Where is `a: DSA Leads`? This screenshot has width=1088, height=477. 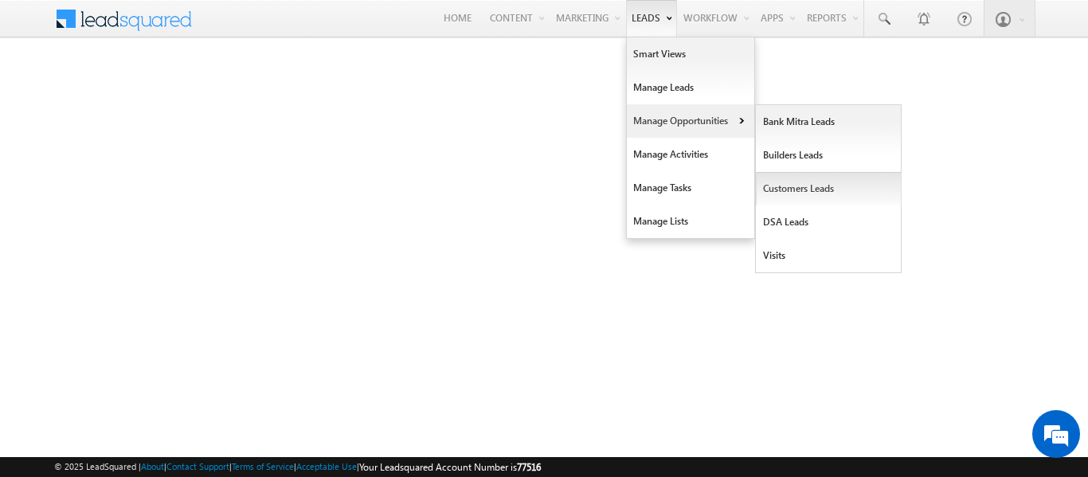
a: DSA Leads is located at coordinates (828, 222).